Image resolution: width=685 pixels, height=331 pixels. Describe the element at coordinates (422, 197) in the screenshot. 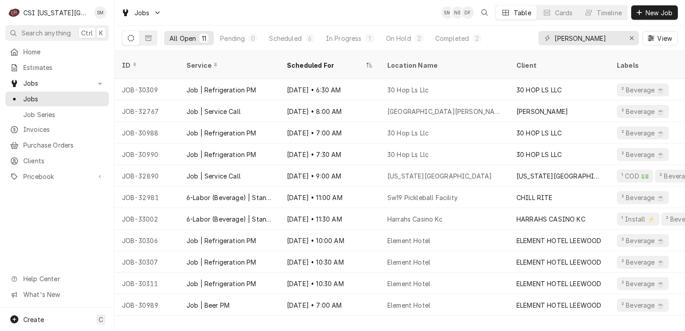

I see `div: Sw19 Pickleball Facility` at that location.